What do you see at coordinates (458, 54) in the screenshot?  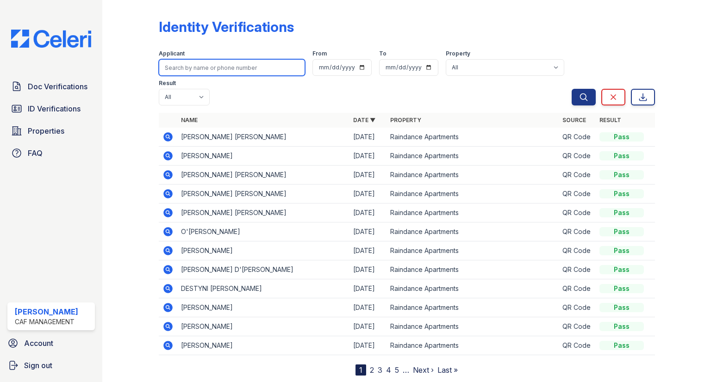 I see `label: Property` at bounding box center [458, 54].